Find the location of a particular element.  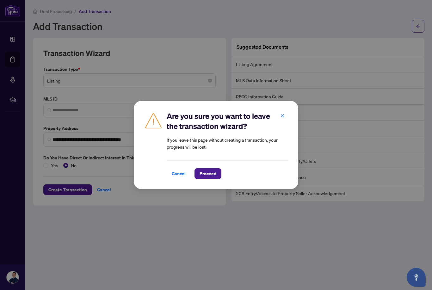

button: Proceed is located at coordinates (208, 174).